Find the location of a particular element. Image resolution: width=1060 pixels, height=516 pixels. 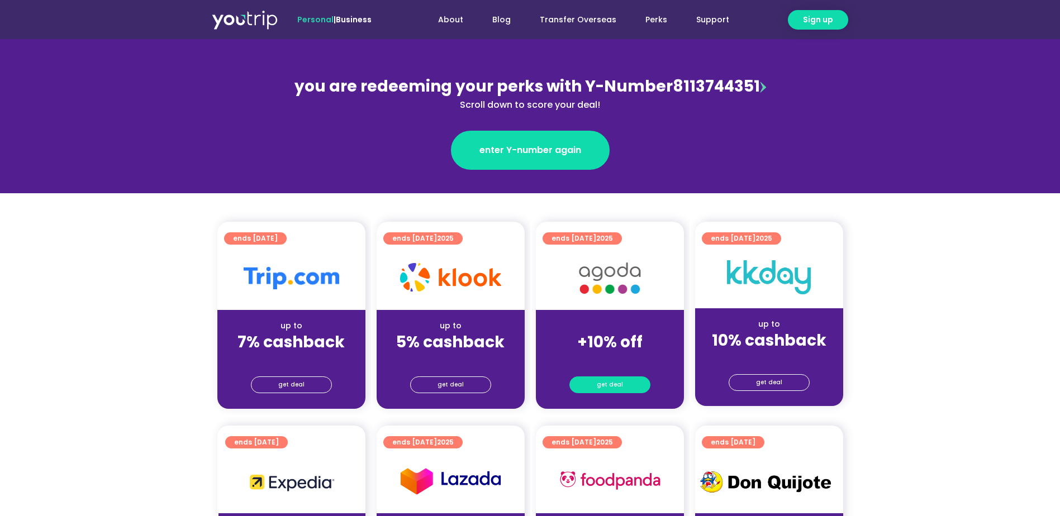

nav: Menu is located at coordinates (573, 20).